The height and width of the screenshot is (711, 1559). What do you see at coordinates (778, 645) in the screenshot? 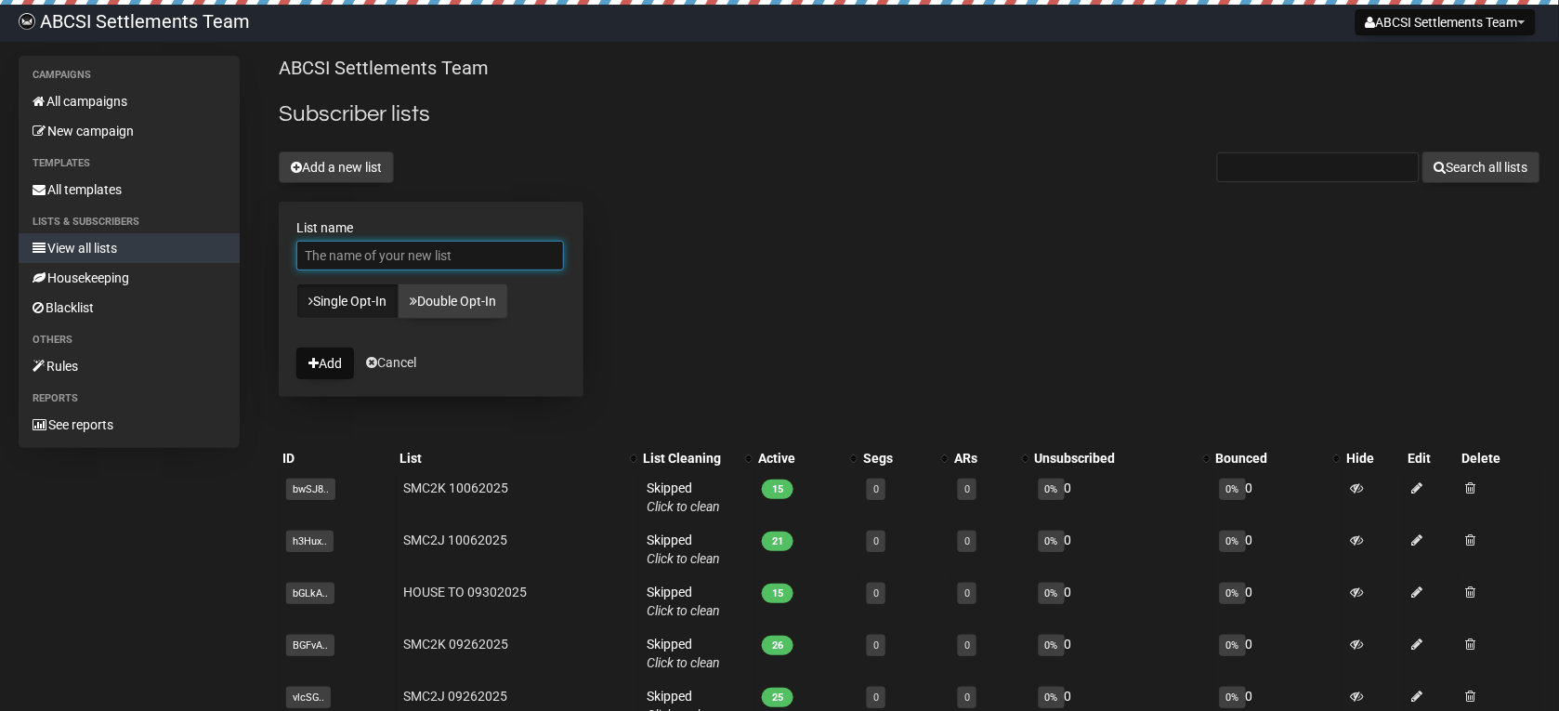
I see `span: 26` at bounding box center [778, 645].